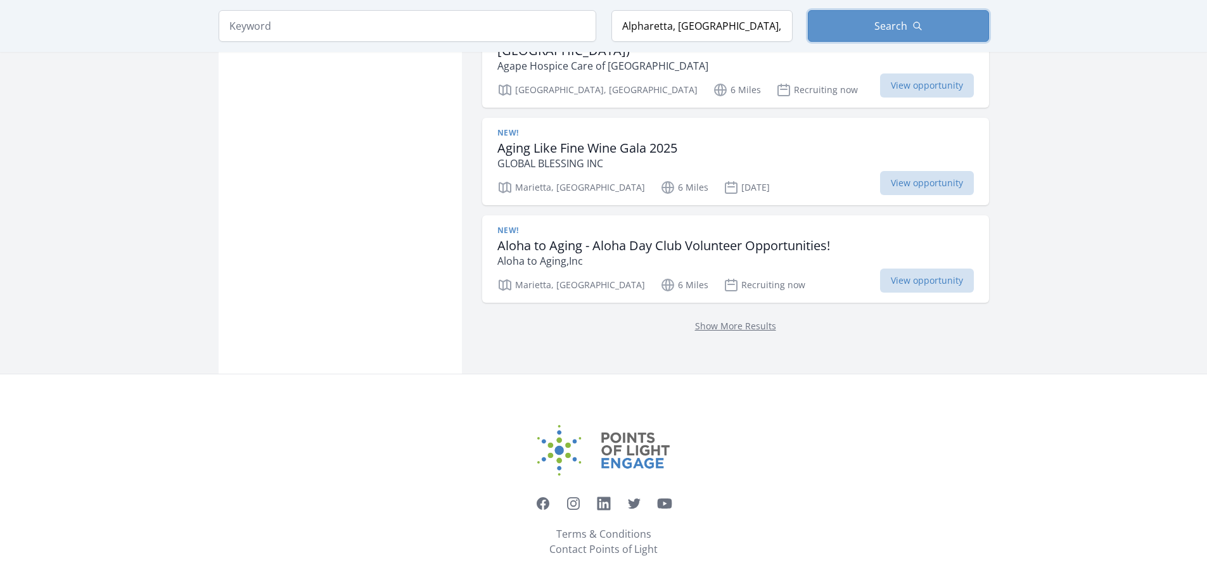  I want to click on button: Search, so click(898, 26).